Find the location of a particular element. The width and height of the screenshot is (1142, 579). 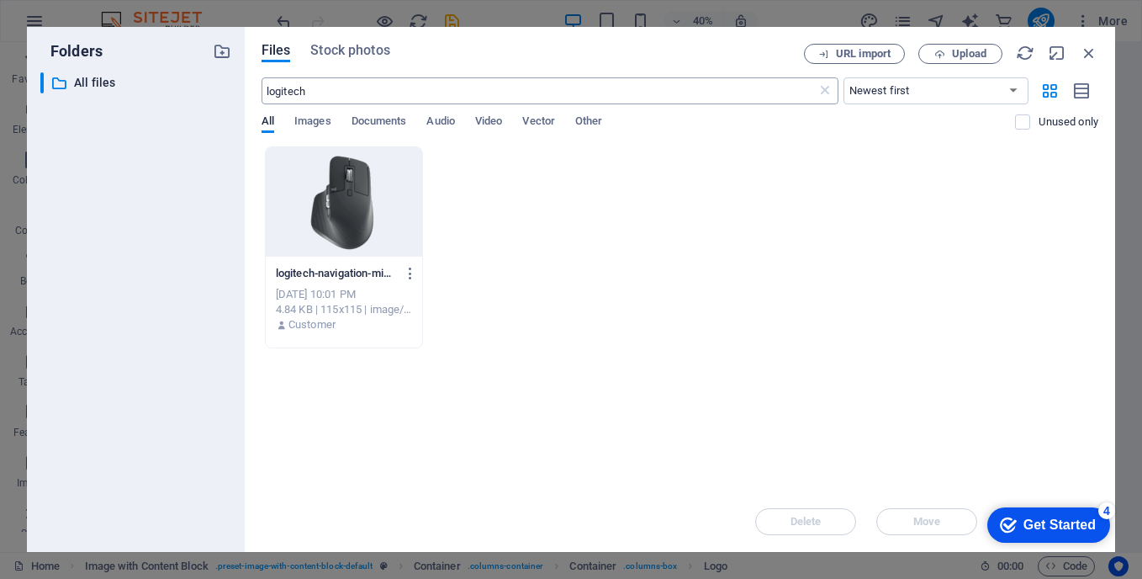

div: 4.84 KB | 115x115 | image/png is located at coordinates (344, 310).